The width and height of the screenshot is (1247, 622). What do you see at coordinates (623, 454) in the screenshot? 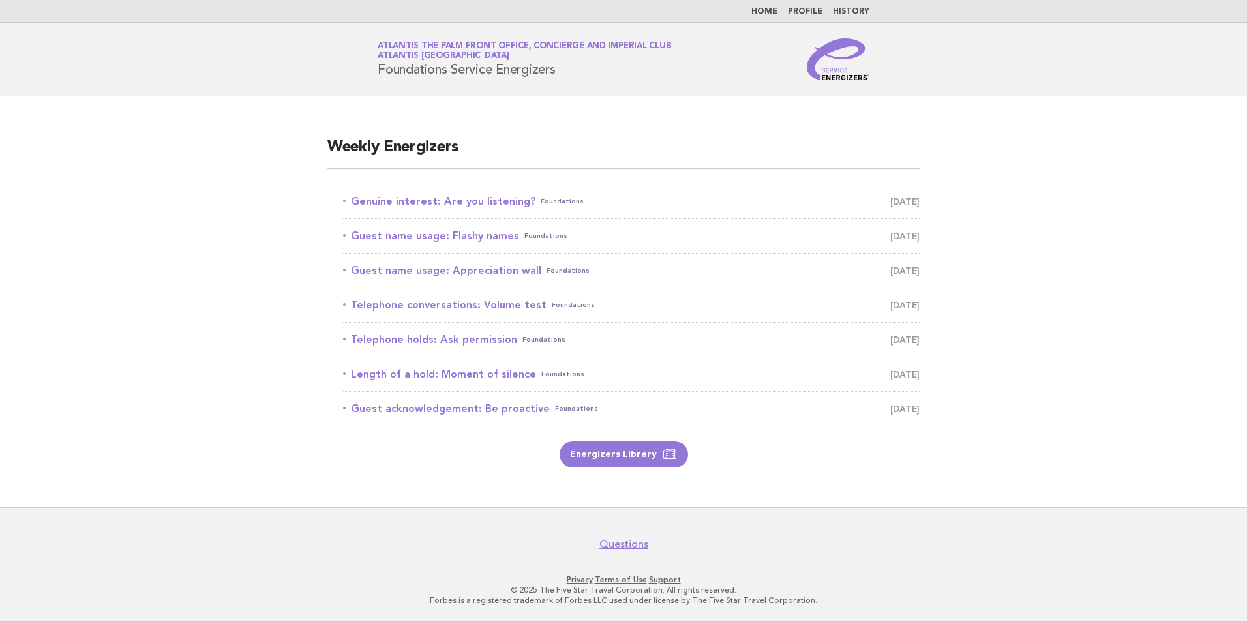
I see `a: Energizers Library` at bounding box center [623, 454].